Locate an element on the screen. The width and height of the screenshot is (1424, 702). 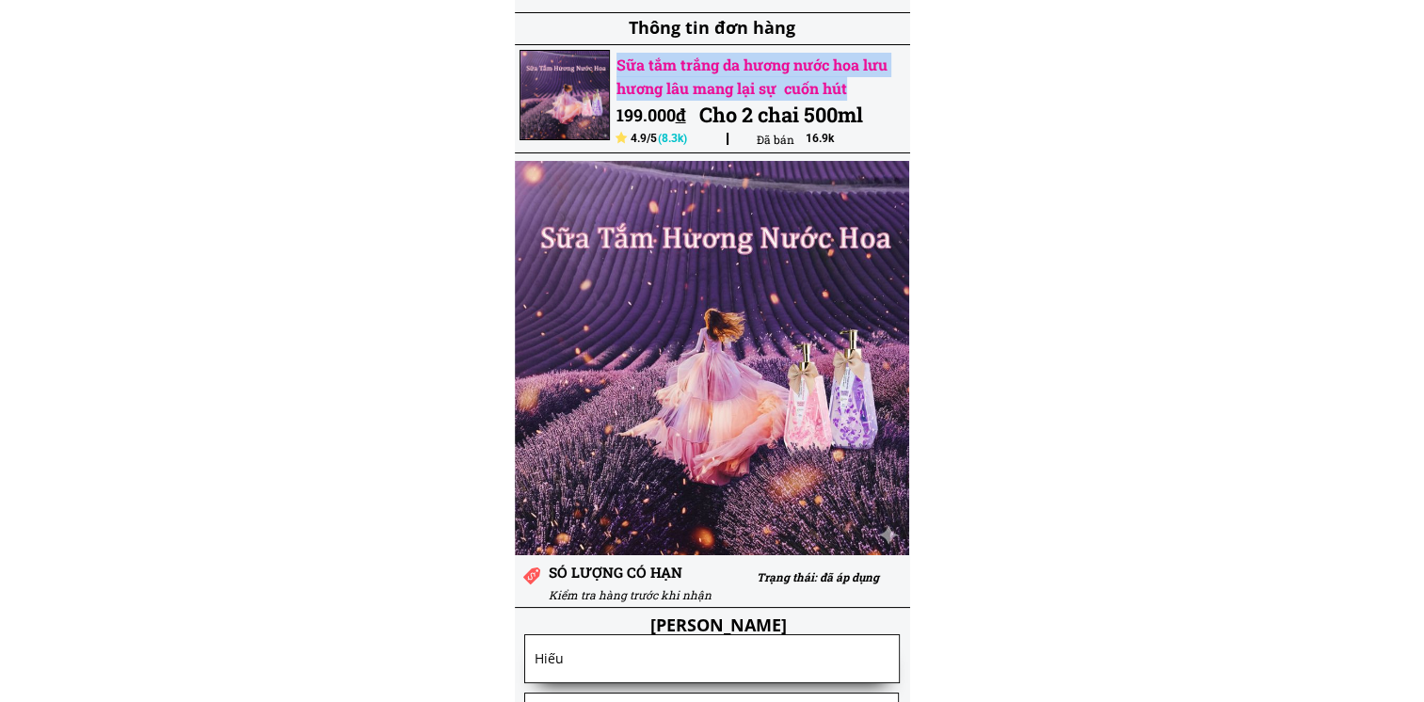
h3: Đã bán is located at coordinates (883, 139).